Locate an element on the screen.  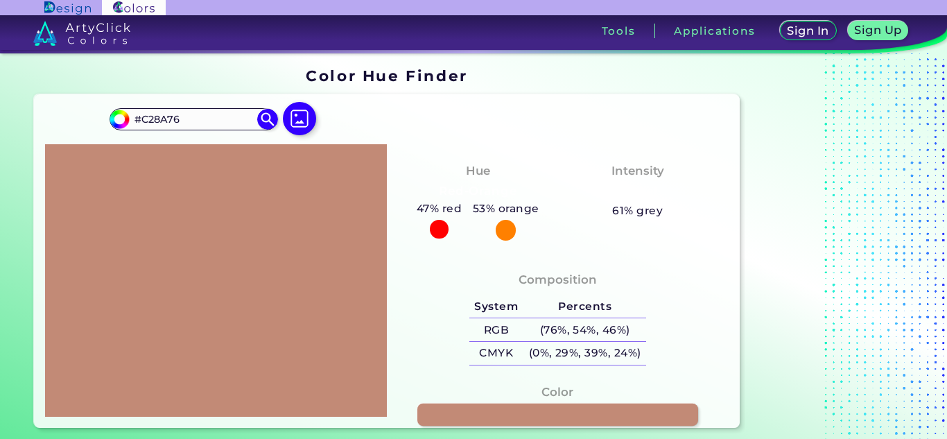
a: Sign Up is located at coordinates (878, 31).